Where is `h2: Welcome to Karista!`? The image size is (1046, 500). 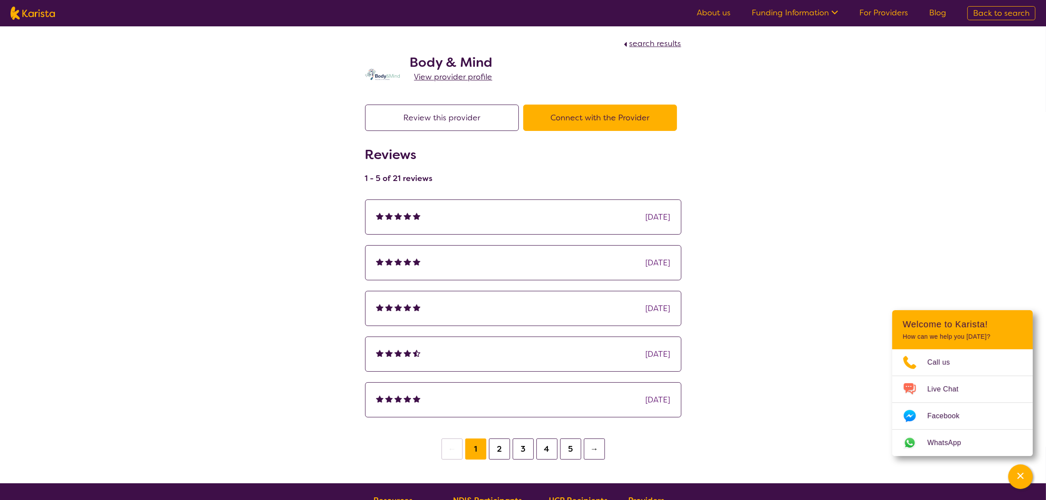 h2: Welcome to Karista! is located at coordinates (963, 324).